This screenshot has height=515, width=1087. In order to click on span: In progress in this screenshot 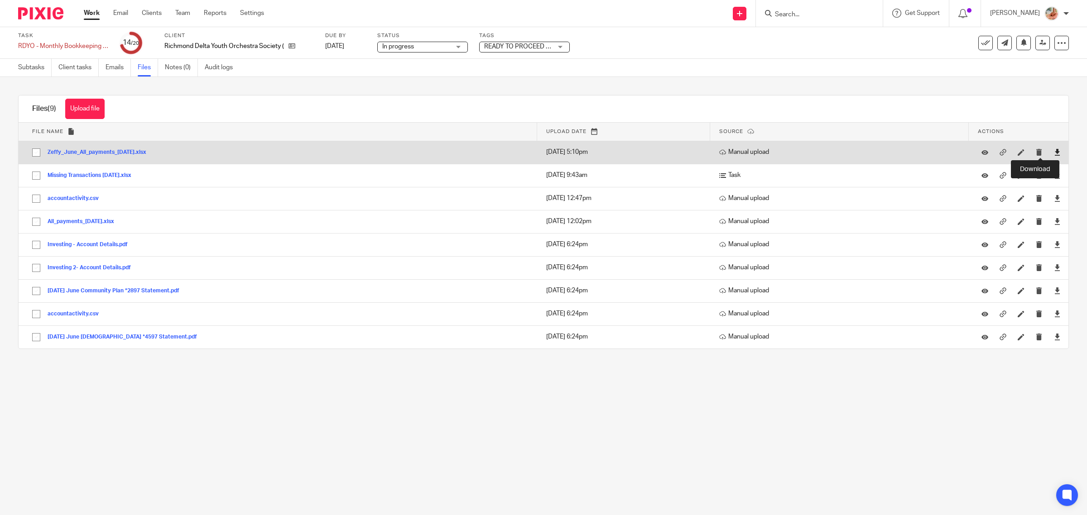, I will do `click(398, 47)`.